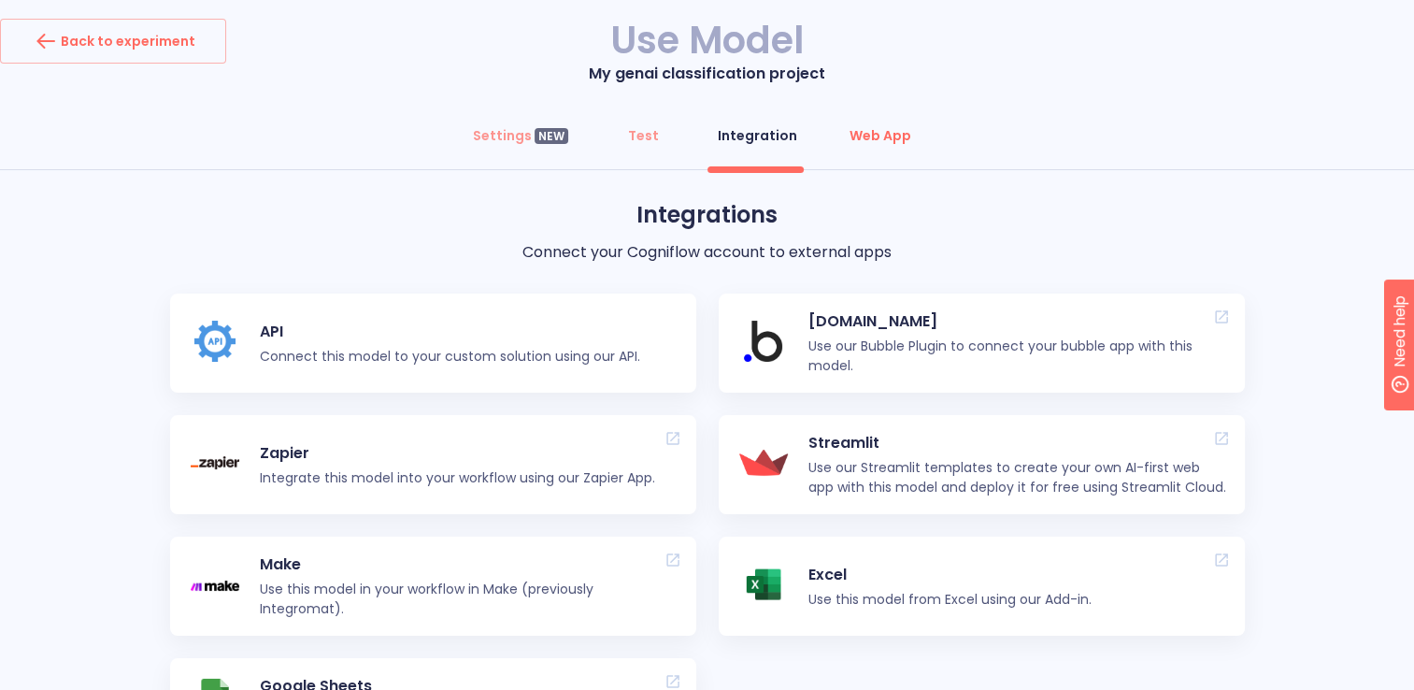 The width and height of the screenshot is (1414, 690). I want to click on img: Streamlit, so click(763, 463).